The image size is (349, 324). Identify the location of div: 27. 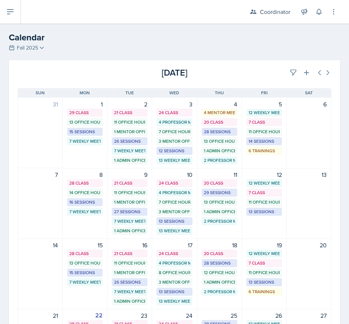
(309, 316).